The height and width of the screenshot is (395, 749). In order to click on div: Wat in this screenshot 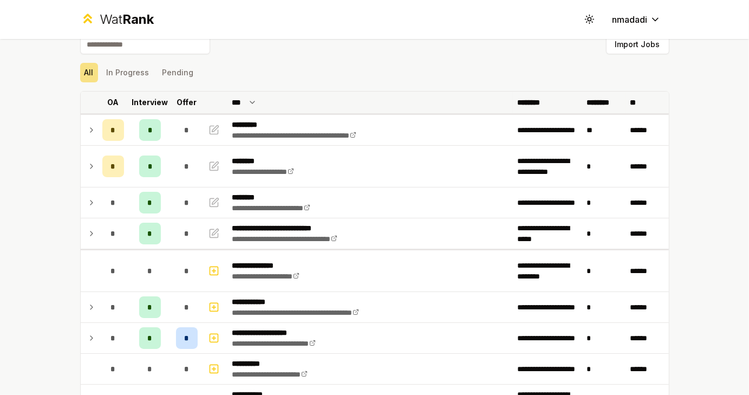, I will do `click(127, 19)`.